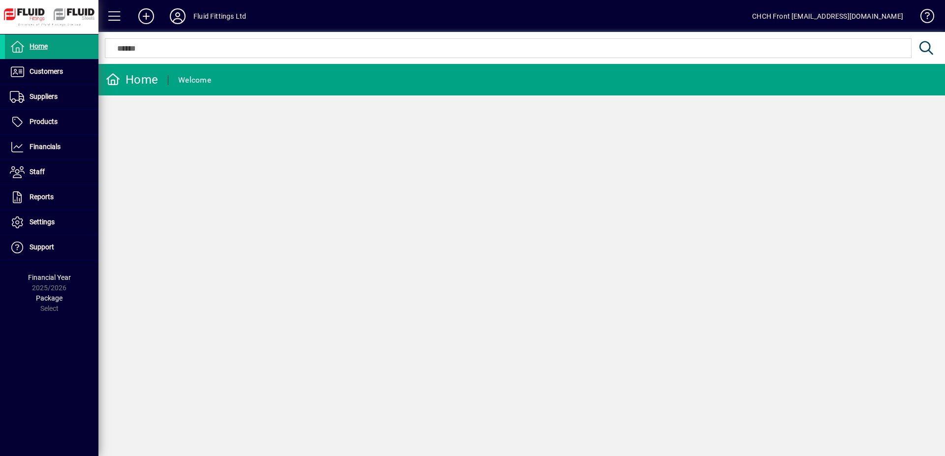  I want to click on span: Reports, so click(41, 197).